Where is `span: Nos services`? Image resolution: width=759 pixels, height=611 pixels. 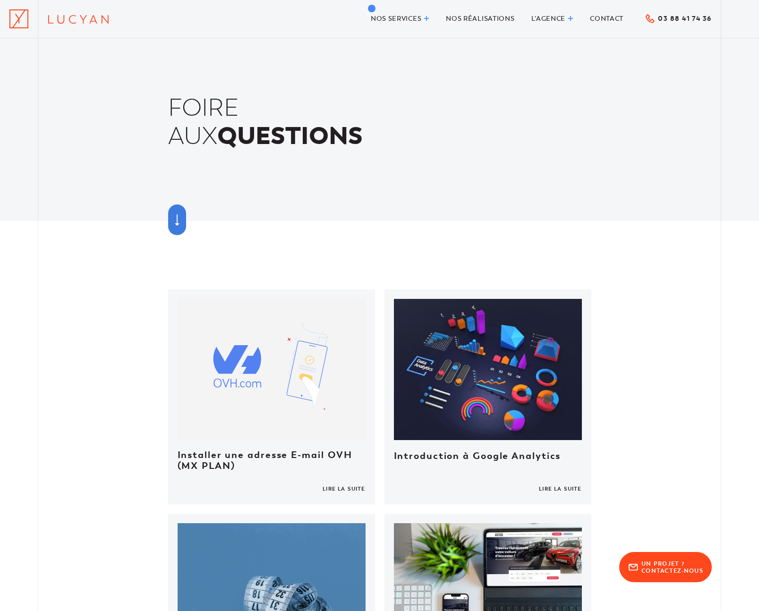
span: Nos services is located at coordinates (396, 18).